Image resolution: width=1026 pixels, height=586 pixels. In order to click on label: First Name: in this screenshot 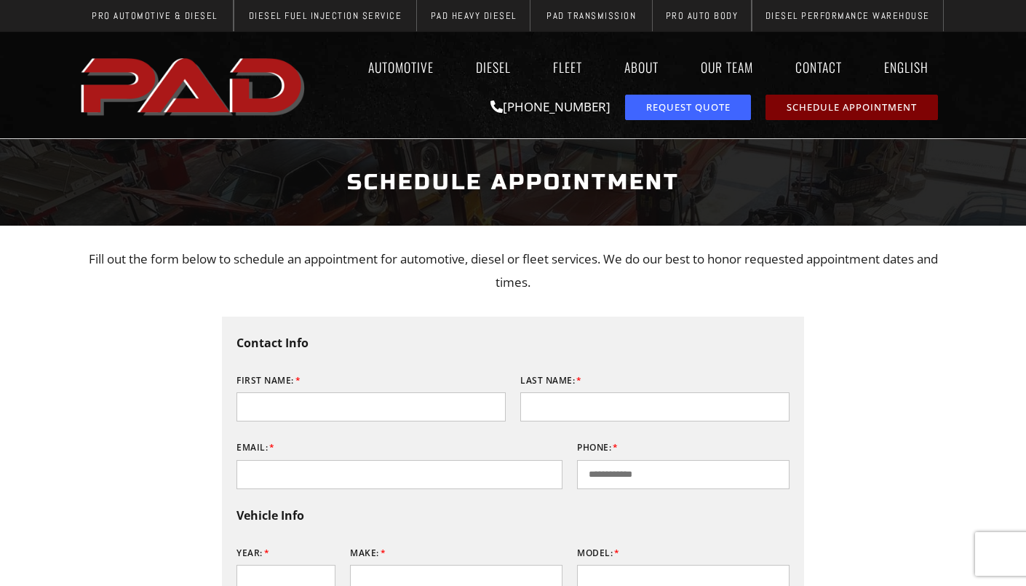, I will do `click(269, 381)`.